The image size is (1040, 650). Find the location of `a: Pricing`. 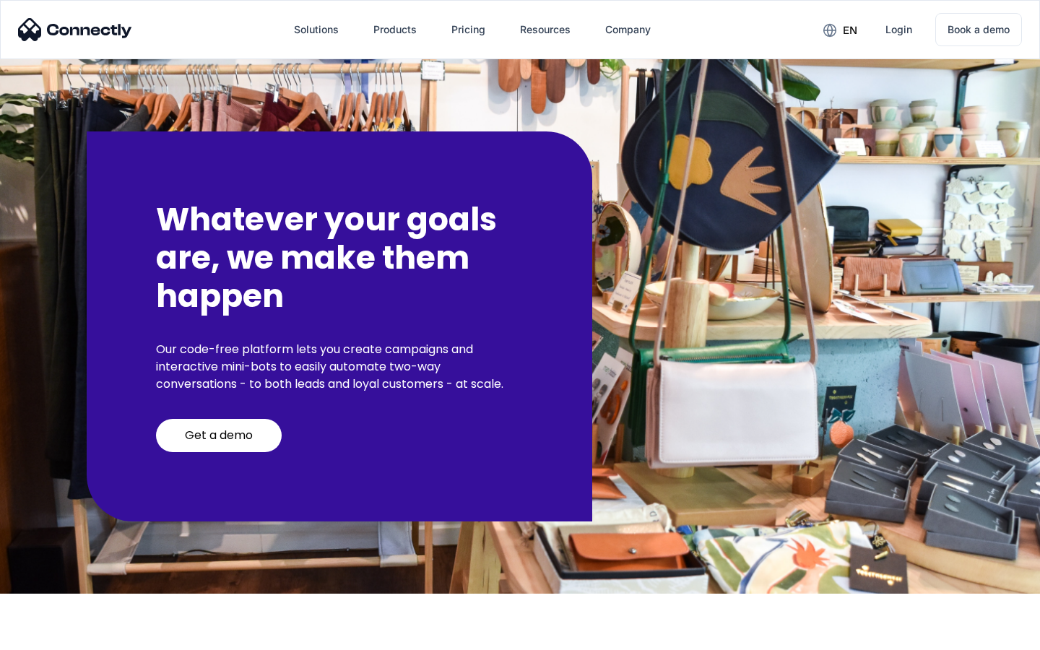

a: Pricing is located at coordinates (468, 30).